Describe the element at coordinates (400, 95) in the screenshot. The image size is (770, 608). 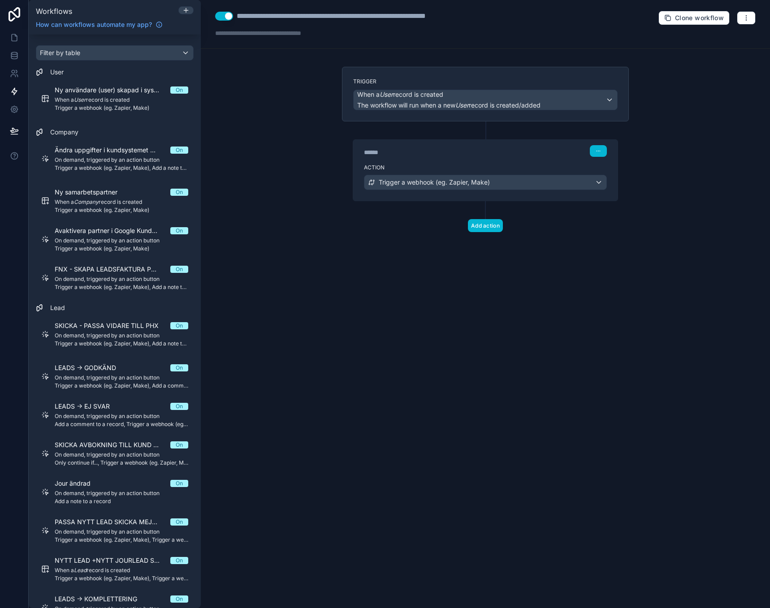
I see `span: When a record is created` at that location.